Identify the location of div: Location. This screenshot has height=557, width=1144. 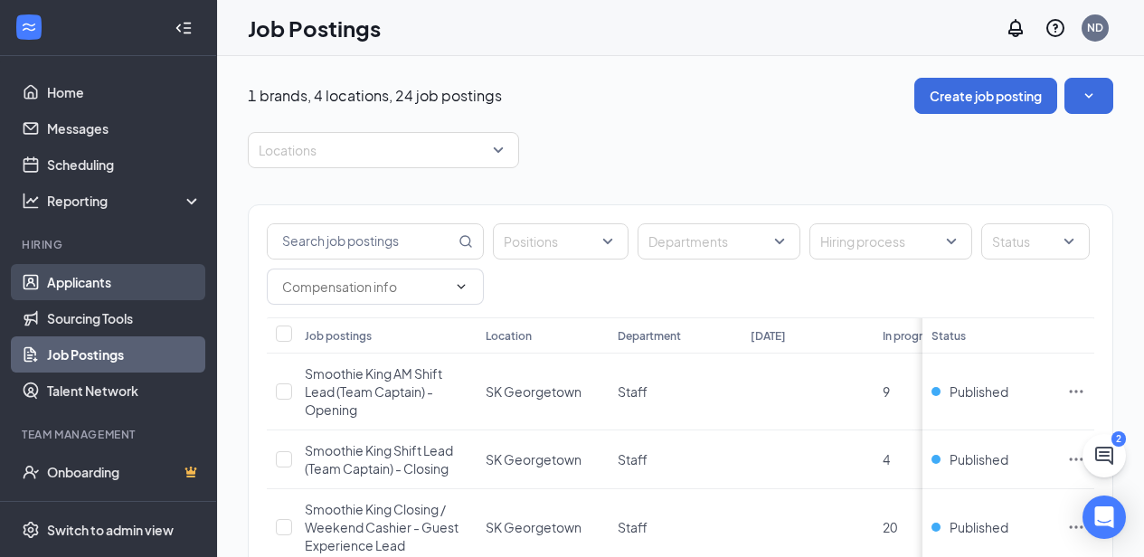
(508, 336).